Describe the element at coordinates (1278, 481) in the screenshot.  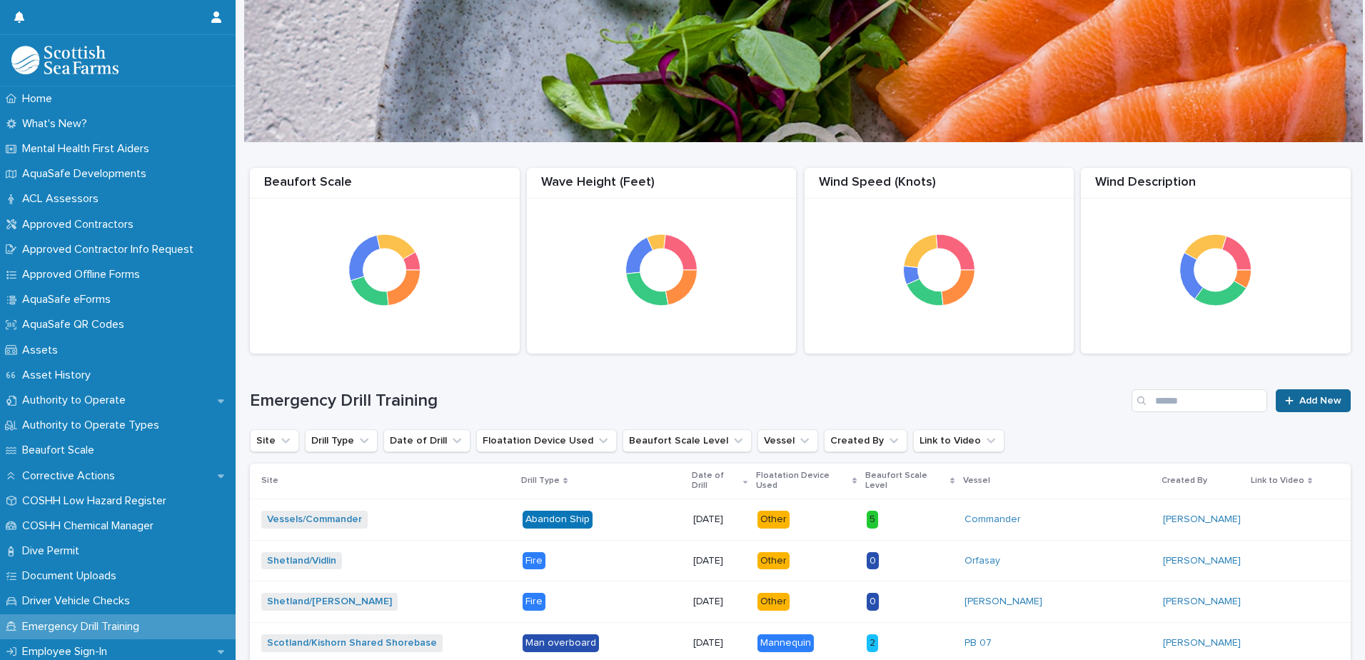
I see `p: Link to Video` at that location.